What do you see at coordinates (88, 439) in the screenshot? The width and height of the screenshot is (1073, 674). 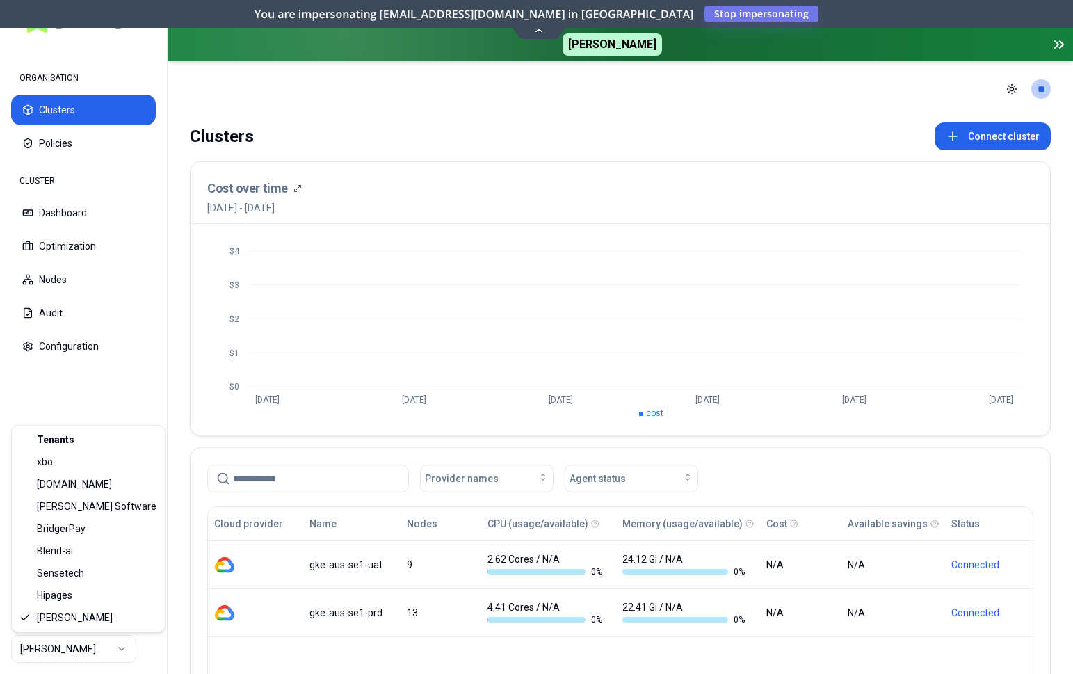 I see `div: Tenants` at bounding box center [88, 439].